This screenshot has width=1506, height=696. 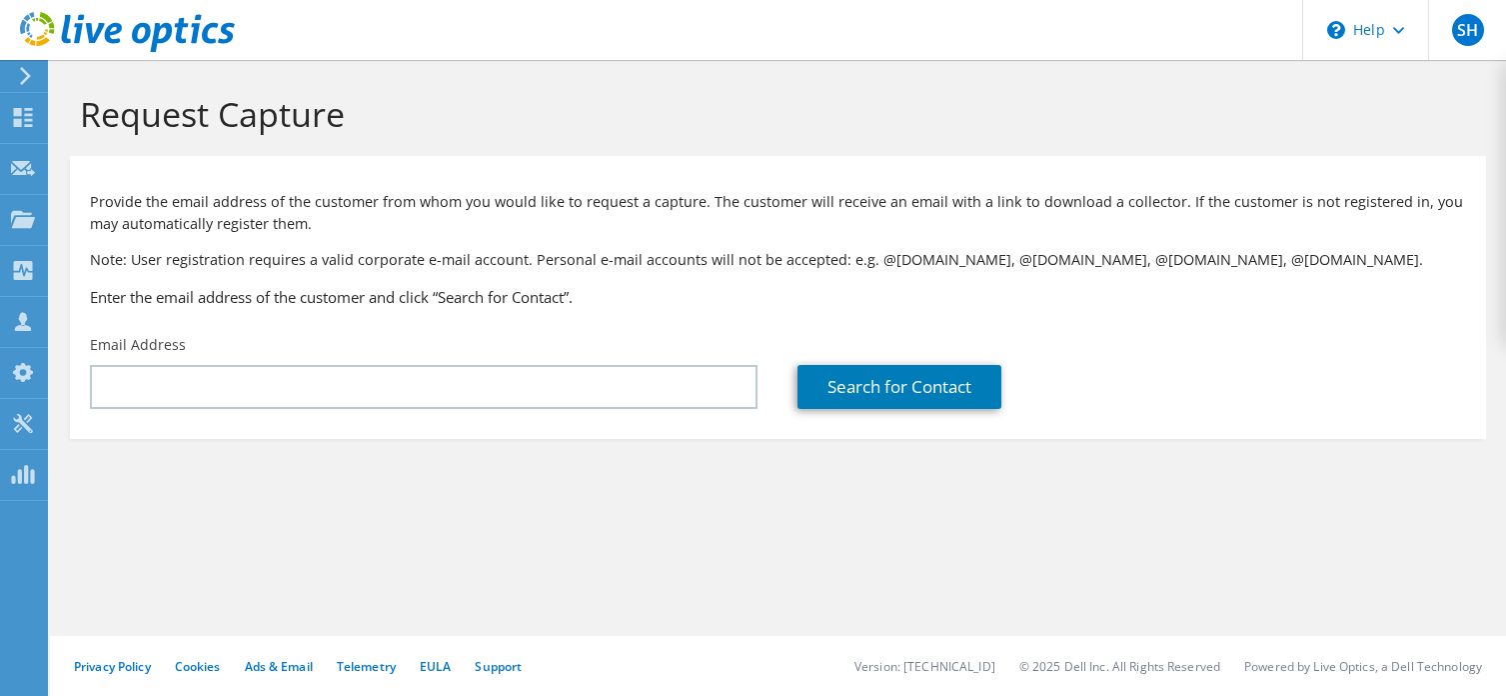 What do you see at coordinates (1336, 30) in the screenshot?
I see `svg: \n` at bounding box center [1336, 30].